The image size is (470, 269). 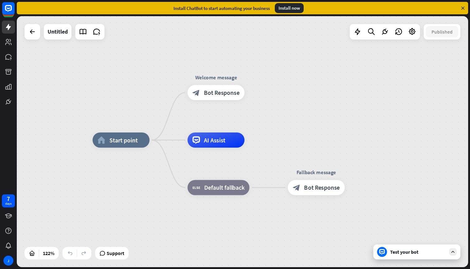 What do you see at coordinates (102, 140) in the screenshot?
I see `i: home_2` at bounding box center [102, 140].